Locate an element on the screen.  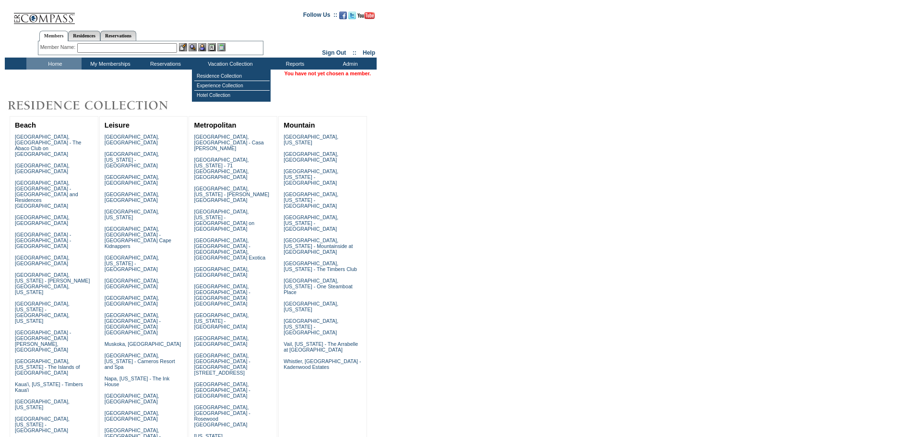
a: Metropolitan is located at coordinates (215, 125).